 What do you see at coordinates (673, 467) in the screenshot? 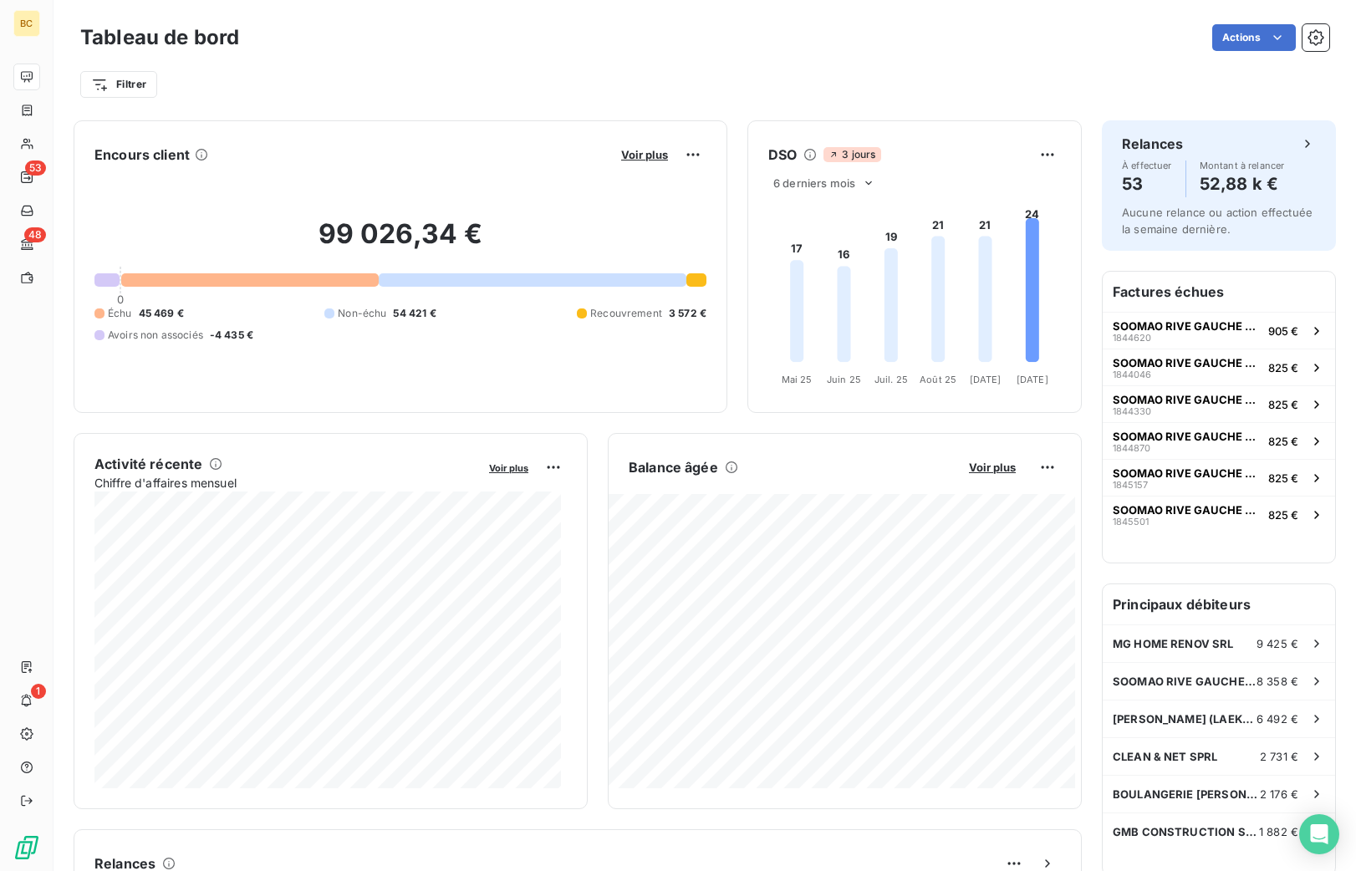
I see `h6: Balance âgée` at bounding box center [673, 467].